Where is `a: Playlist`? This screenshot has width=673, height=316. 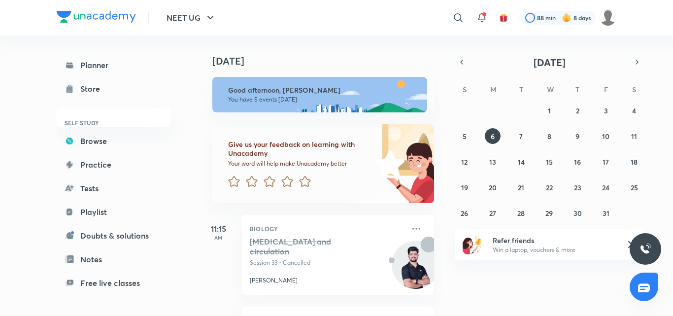
a: Playlist is located at coordinates (114, 212).